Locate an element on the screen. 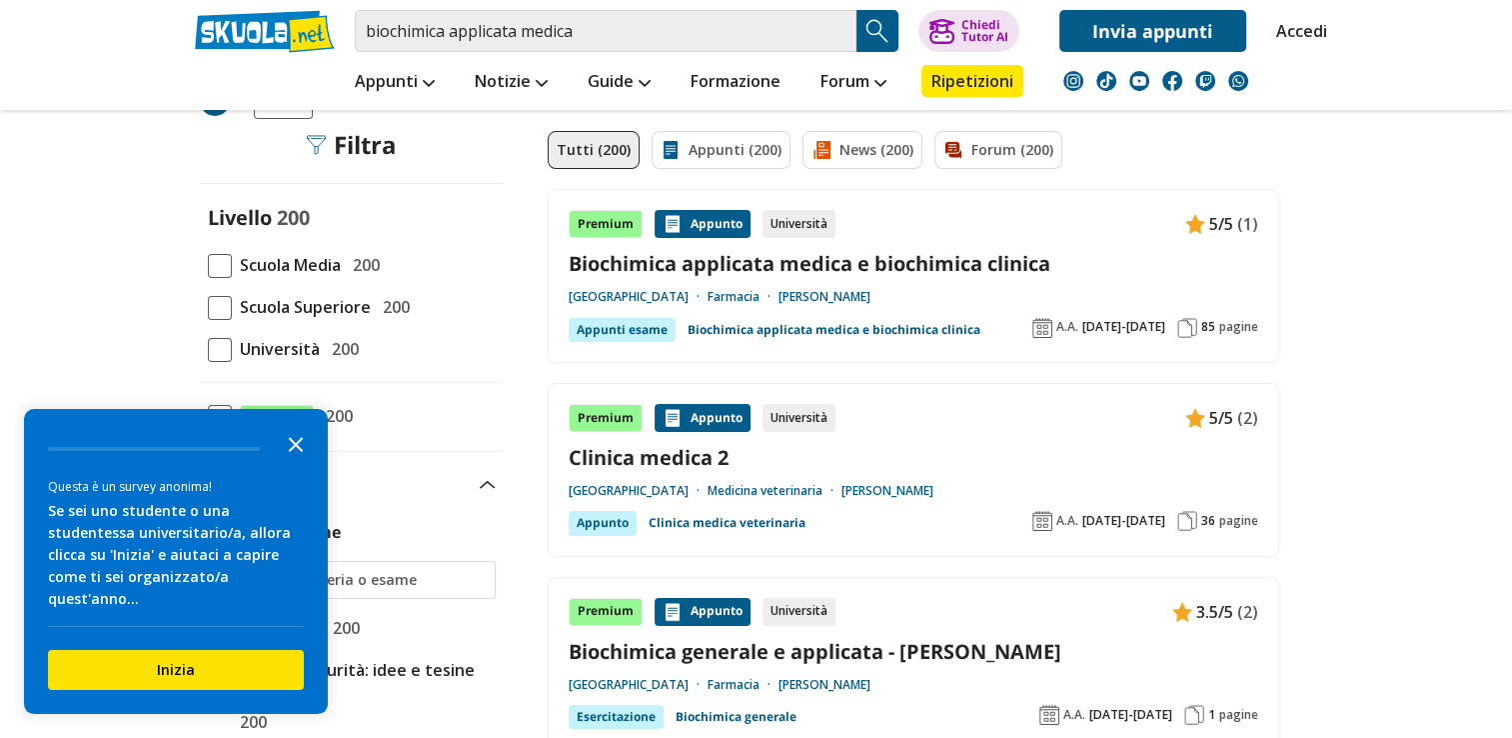 Image resolution: width=1512 pixels, height=738 pixels. input: Cerca appunti, riassunti o versioni is located at coordinates (606, 31).